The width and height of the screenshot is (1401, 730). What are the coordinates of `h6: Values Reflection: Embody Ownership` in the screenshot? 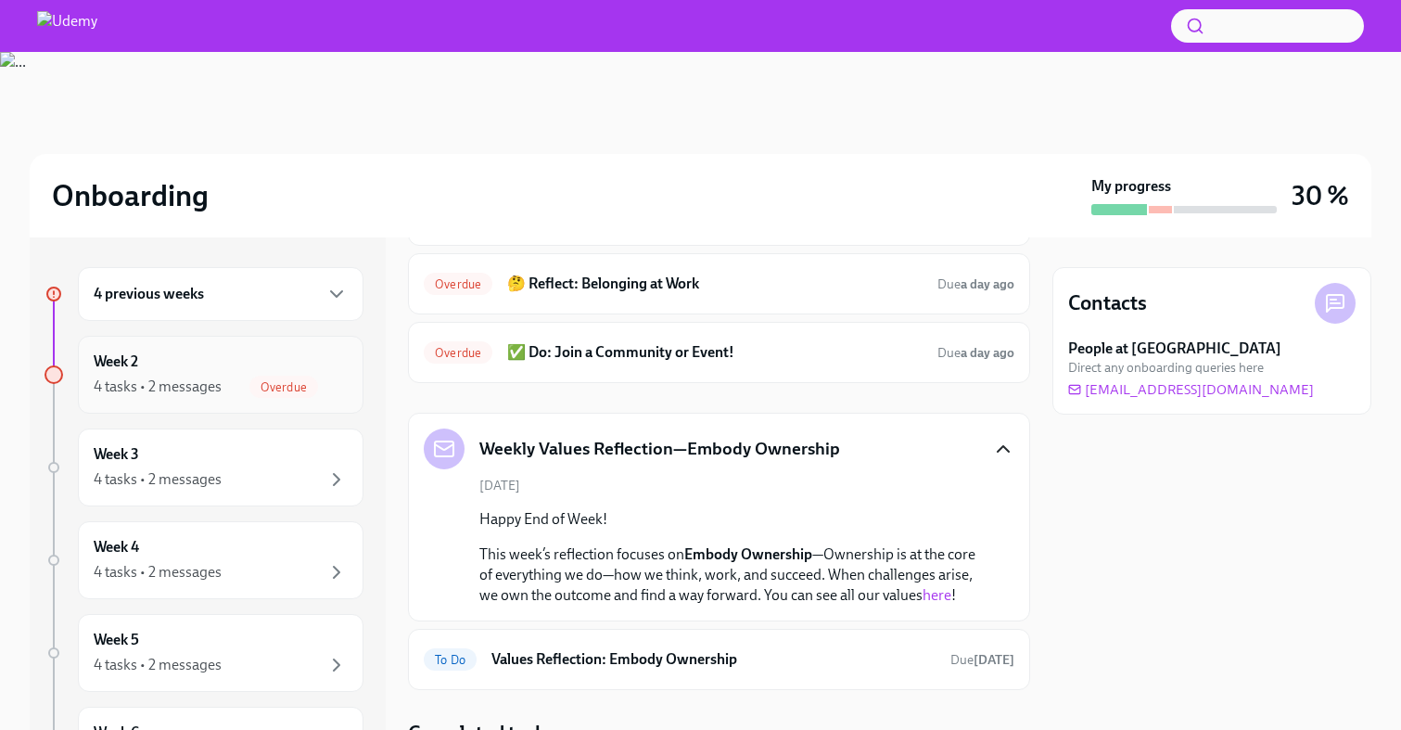 It's located at (713, 659).